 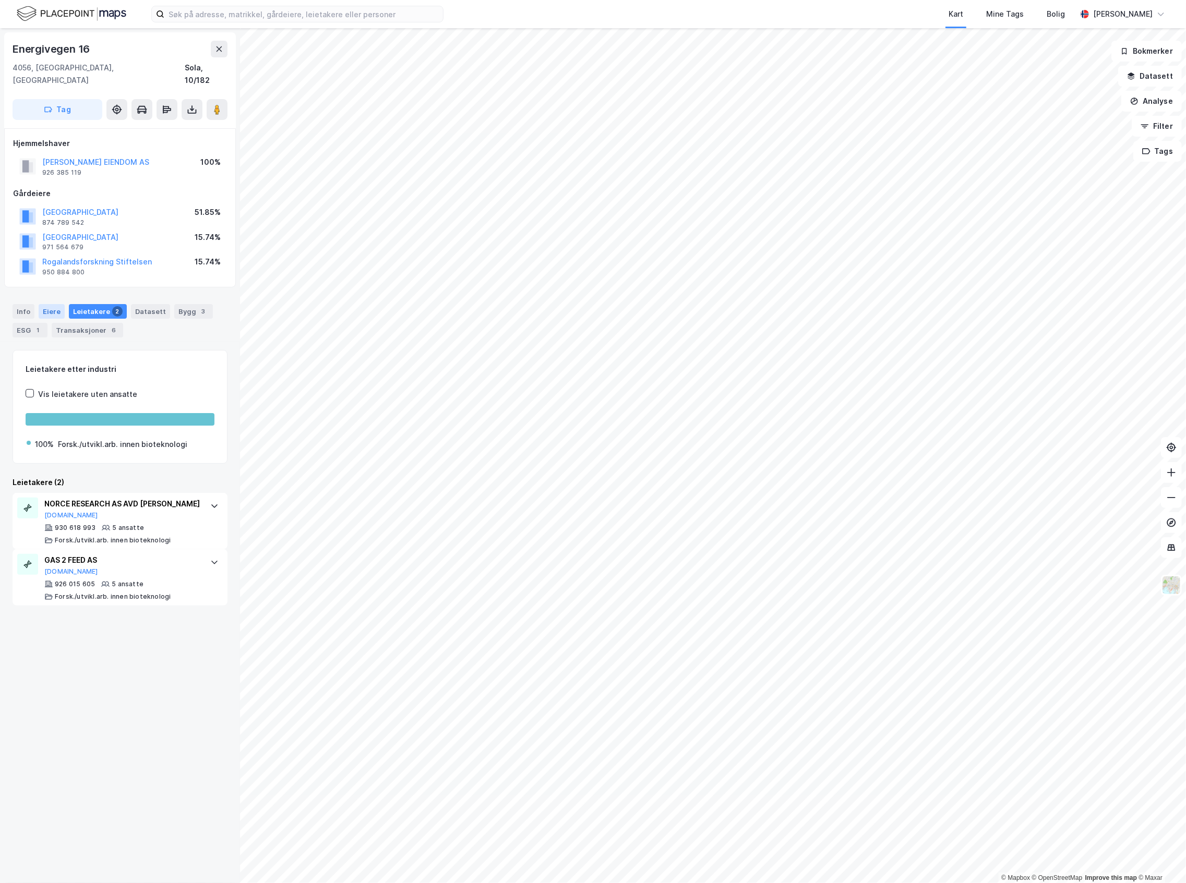 I want to click on div: Leietakere (2), so click(x=120, y=483).